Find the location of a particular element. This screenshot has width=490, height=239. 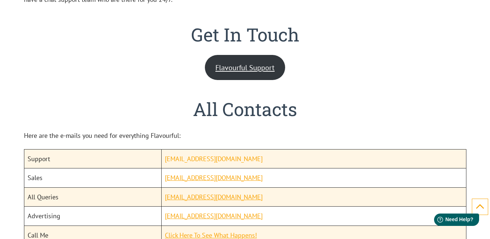

td: Sales is located at coordinates (93, 178).